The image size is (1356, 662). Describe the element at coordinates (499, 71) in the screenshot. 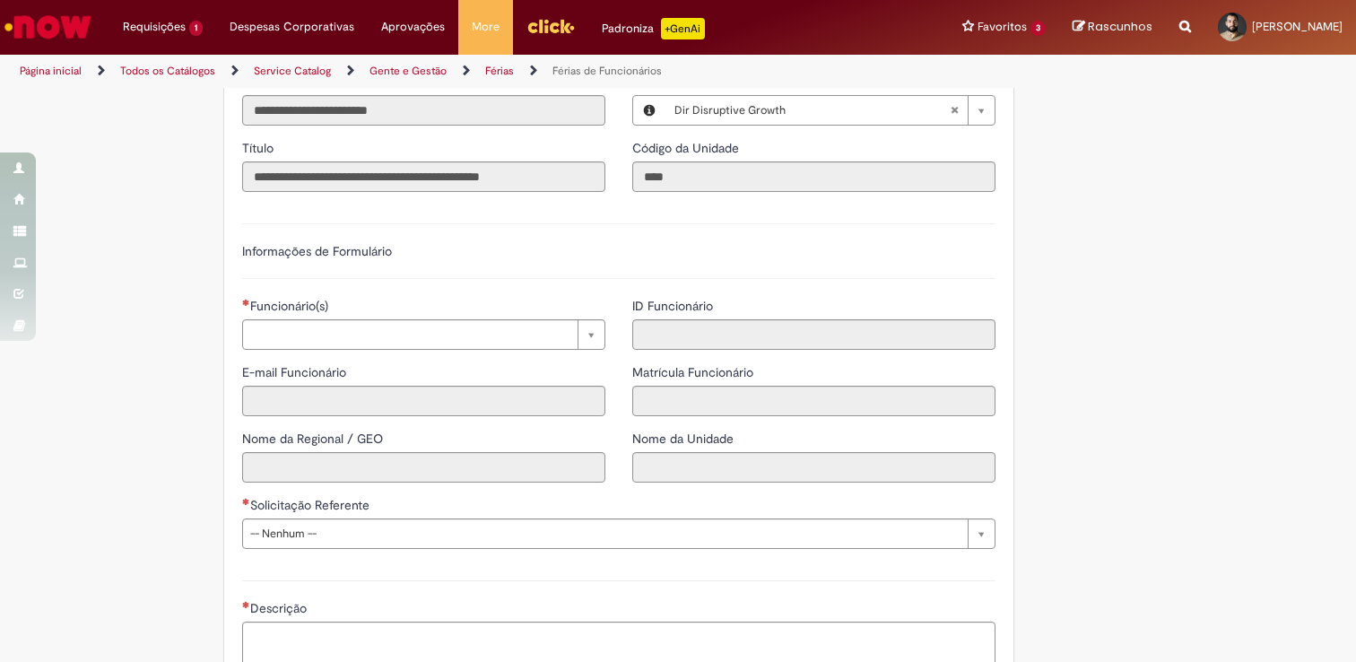

I see `a: Férias` at that location.